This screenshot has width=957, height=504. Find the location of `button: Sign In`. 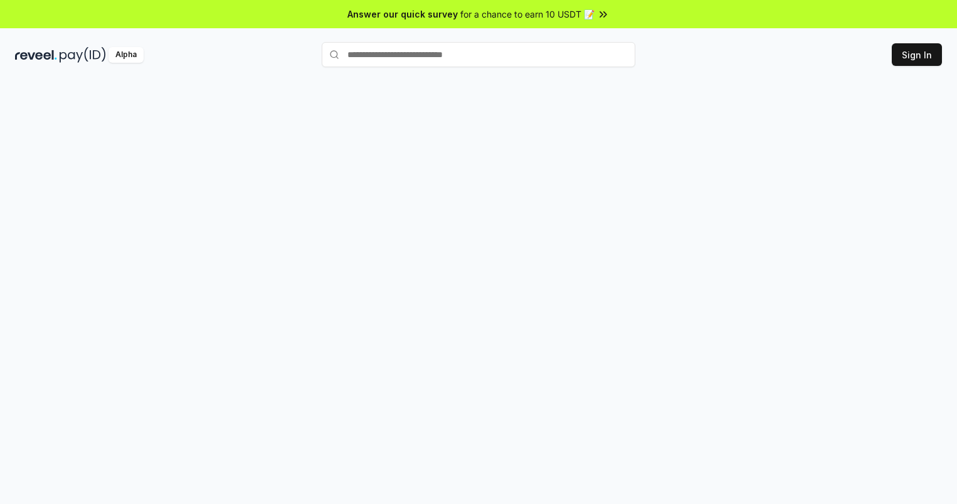

button: Sign In is located at coordinates (917, 55).